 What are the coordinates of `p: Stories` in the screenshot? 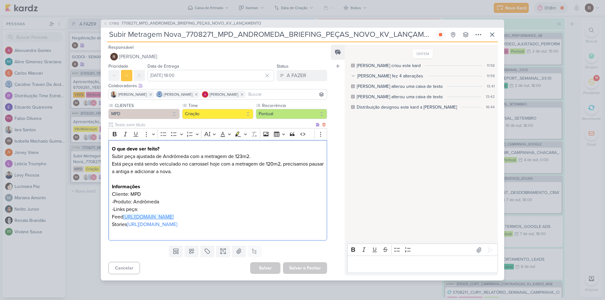 It's located at (218, 225).